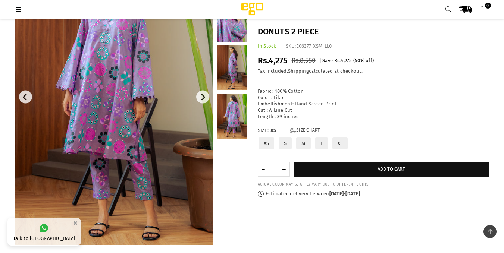 This screenshot has width=504, height=253. Describe the element at coordinates (267, 46) in the screenshot. I see `span: In Stock` at that location.